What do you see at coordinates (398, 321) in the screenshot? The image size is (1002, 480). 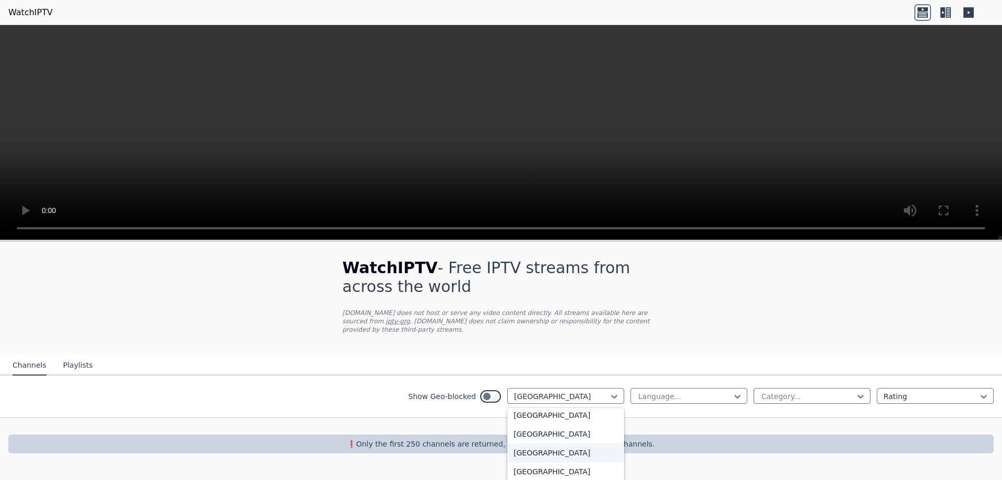 I see `a: iptv-org` at bounding box center [398, 321].